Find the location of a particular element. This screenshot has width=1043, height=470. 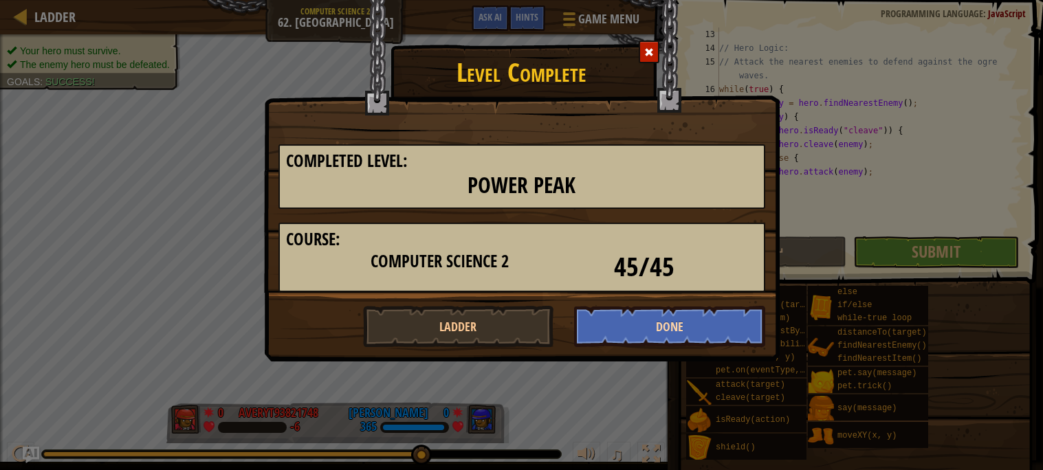

button: Done is located at coordinates (670, 327).